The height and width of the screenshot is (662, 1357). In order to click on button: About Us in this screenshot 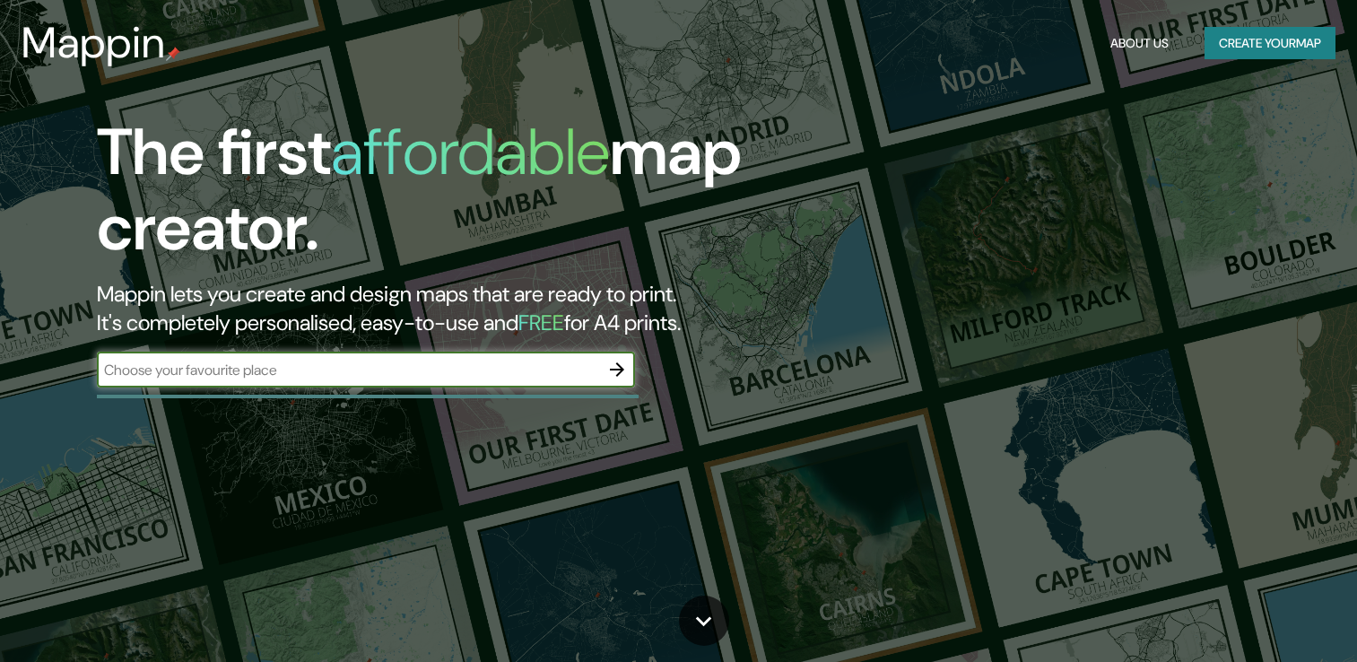, I will do `click(1139, 43)`.